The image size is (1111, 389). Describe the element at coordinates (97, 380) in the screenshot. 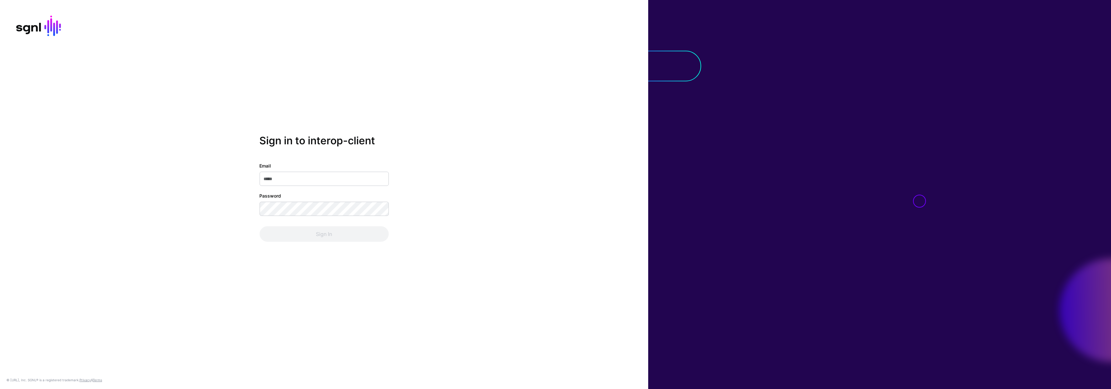

I see `a: Terms` at that location.